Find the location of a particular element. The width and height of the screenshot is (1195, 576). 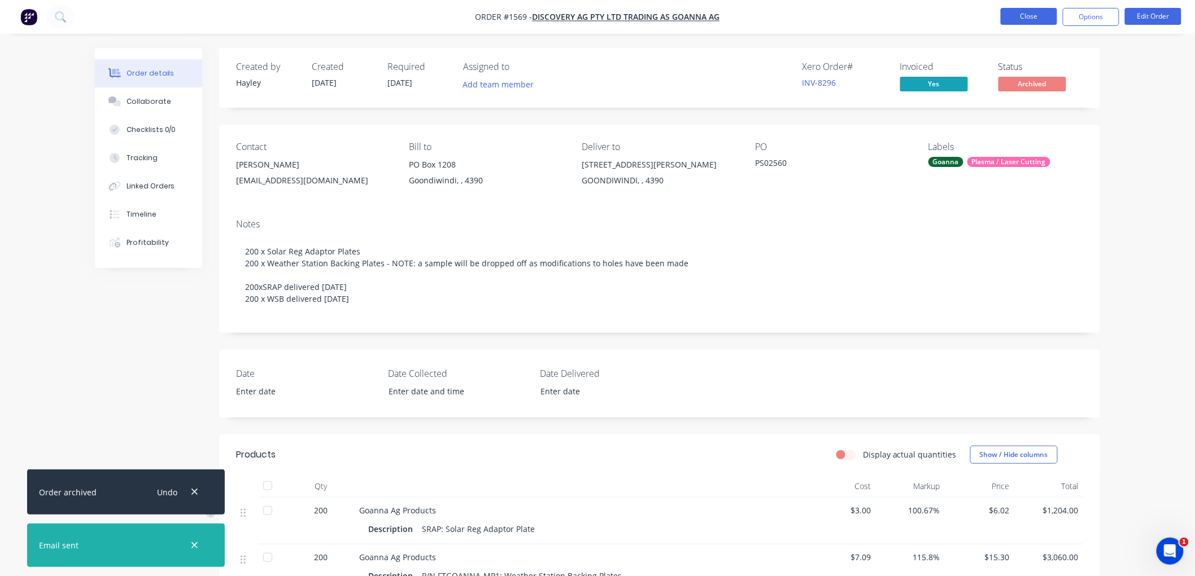

div: Cost is located at coordinates (841, 487).